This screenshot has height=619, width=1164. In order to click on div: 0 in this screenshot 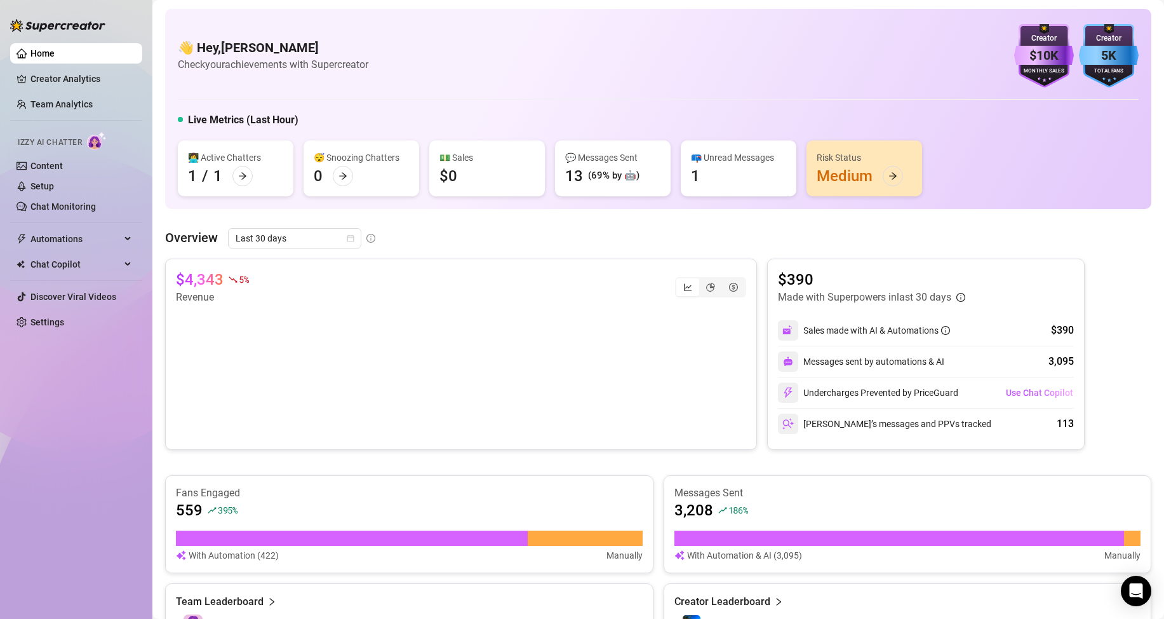, I will do `click(318, 176)`.